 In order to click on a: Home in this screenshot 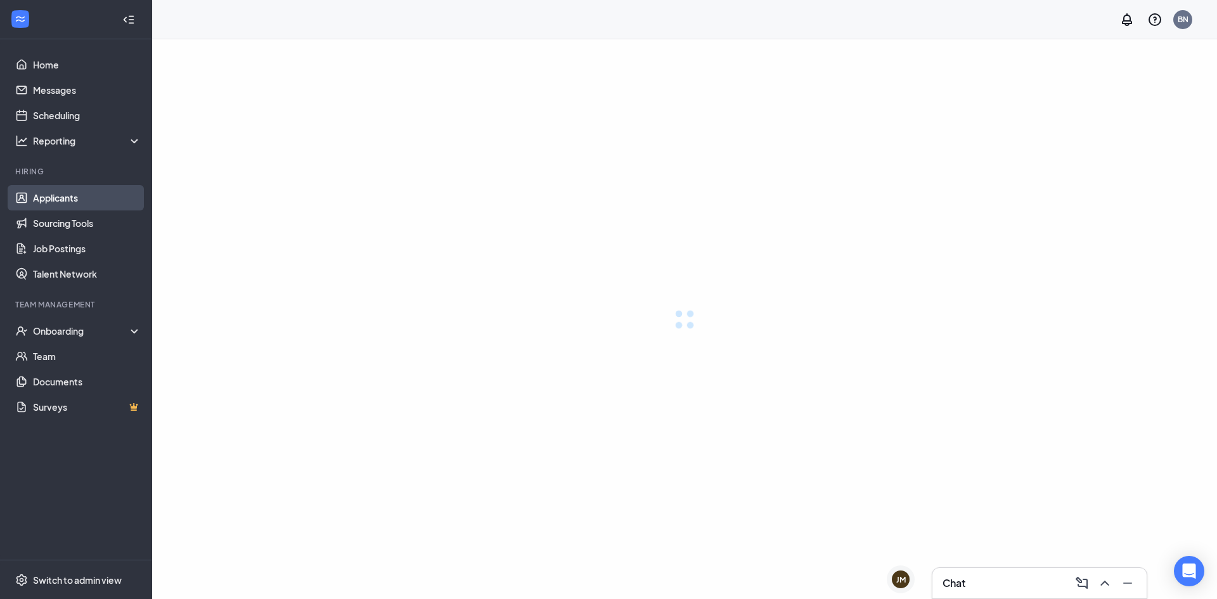, I will do `click(87, 65)`.